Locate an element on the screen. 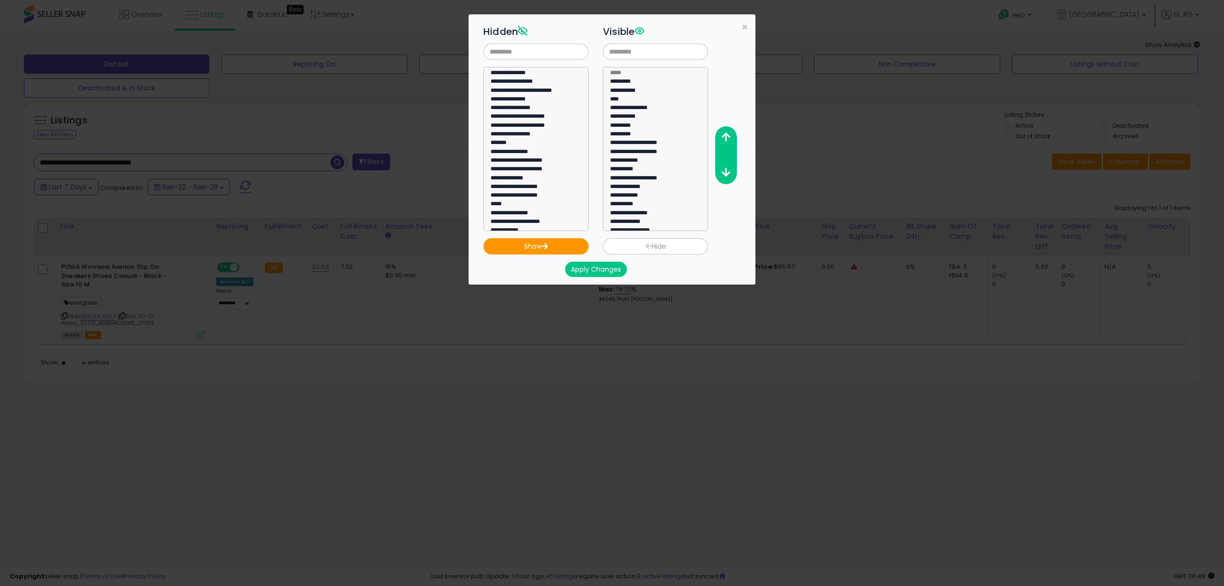  button: Show is located at coordinates (536, 246).